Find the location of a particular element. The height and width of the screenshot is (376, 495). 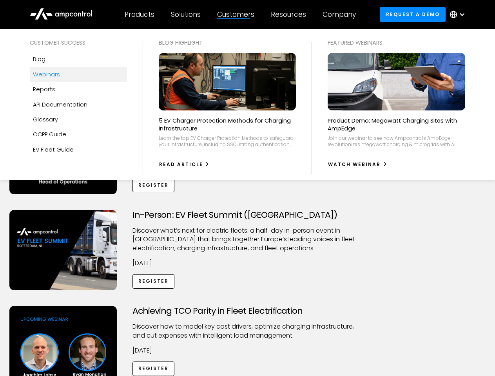

a: Request a demo is located at coordinates (413, 14).